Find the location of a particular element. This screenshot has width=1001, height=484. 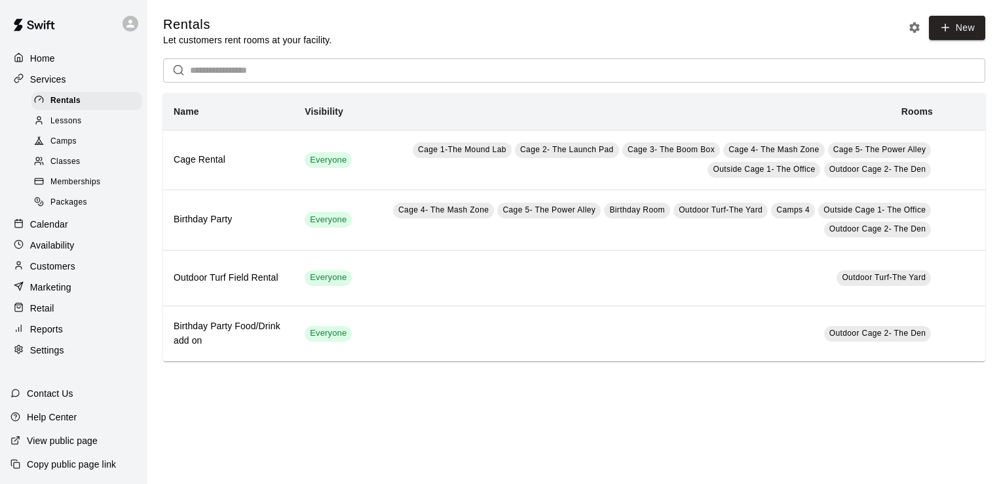

span: Cage 3- The Boom Box is located at coordinates (671, 149).